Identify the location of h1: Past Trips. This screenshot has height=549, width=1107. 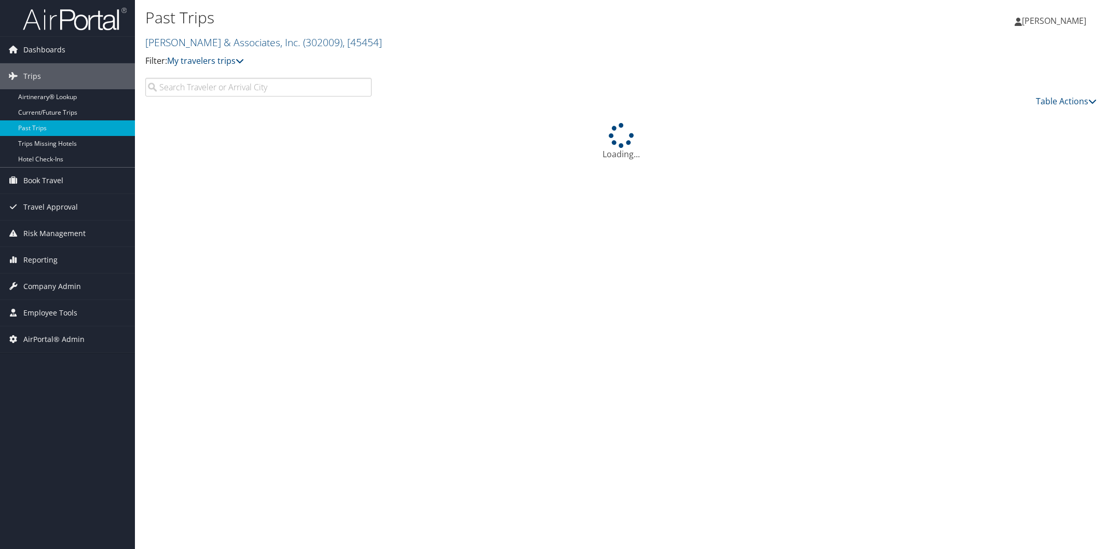
(462, 18).